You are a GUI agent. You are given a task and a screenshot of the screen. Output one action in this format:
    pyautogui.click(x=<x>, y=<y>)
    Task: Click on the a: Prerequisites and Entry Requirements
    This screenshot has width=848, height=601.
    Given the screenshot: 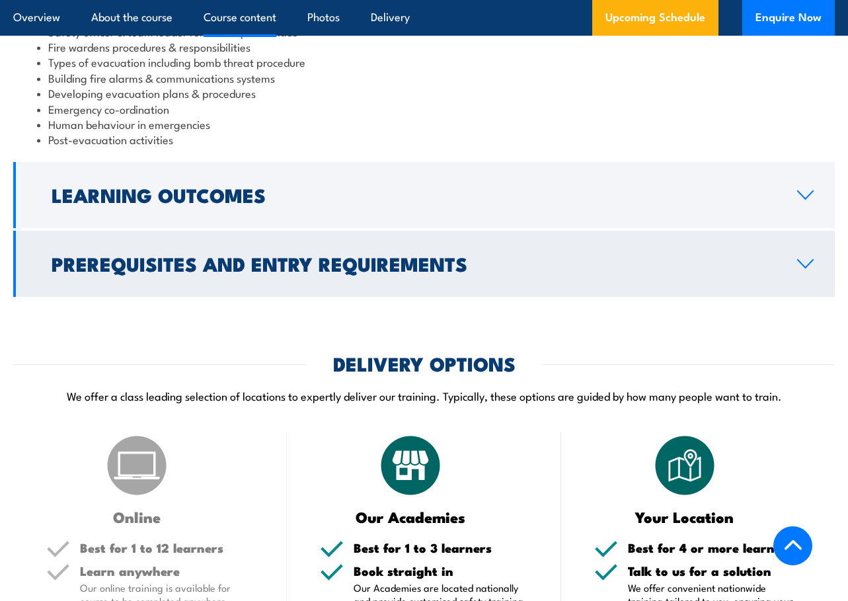 What is the action you would take?
    pyautogui.click(x=424, y=264)
    